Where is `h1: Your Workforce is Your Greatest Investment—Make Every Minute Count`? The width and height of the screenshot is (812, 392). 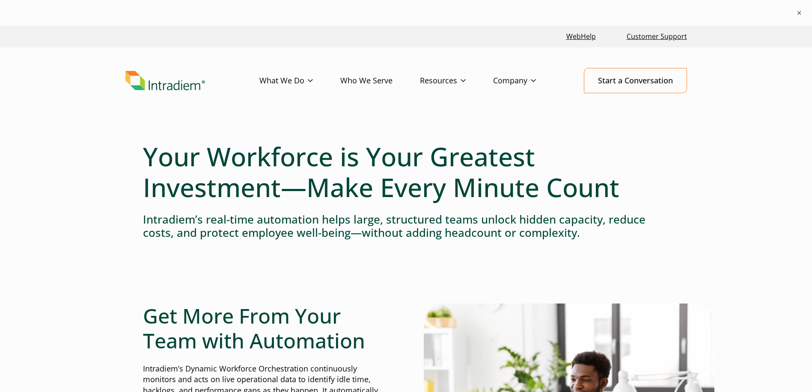
h1: Your Workforce is Your Greatest Investment—Make Every Minute Count is located at coordinates (406, 172).